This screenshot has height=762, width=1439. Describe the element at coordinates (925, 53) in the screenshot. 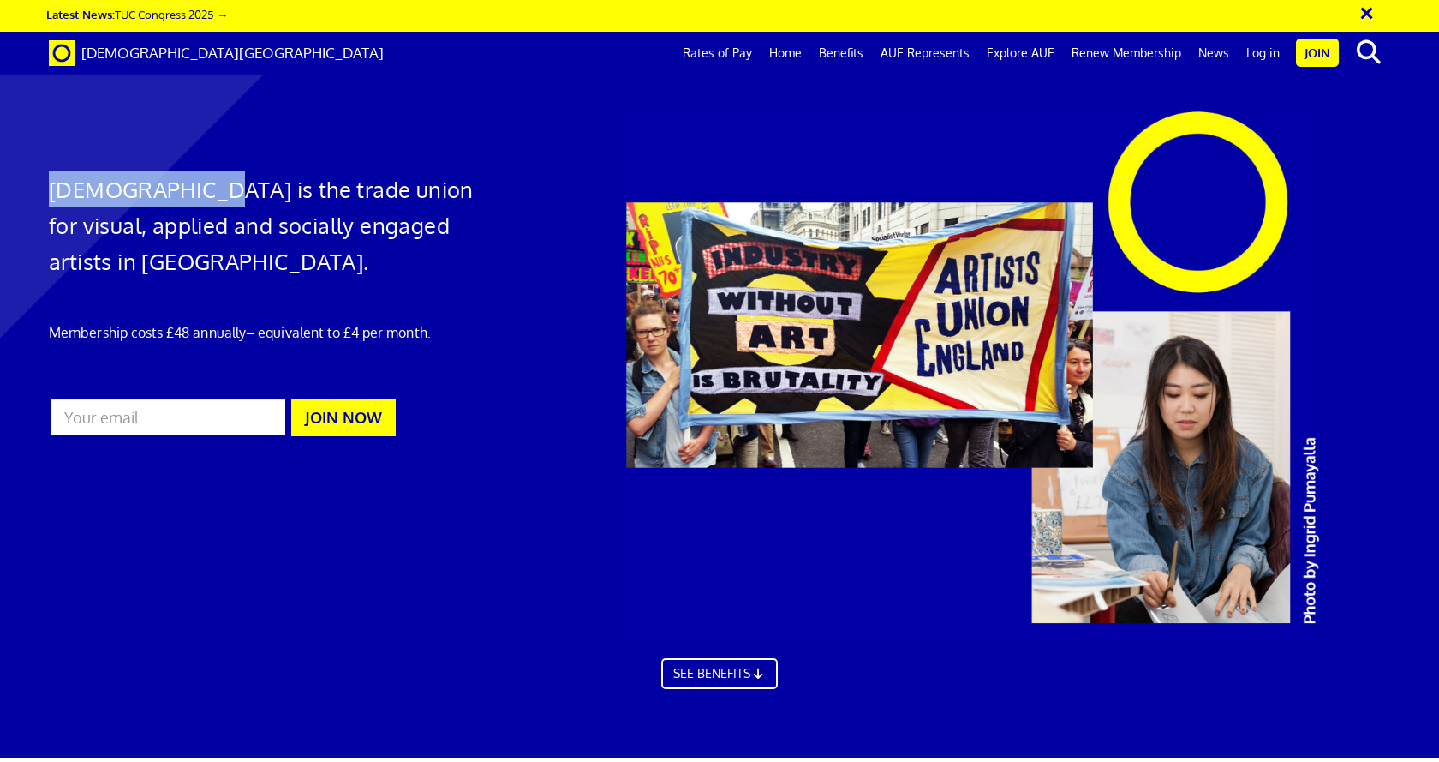

I see `a: AUE Represents` at that location.